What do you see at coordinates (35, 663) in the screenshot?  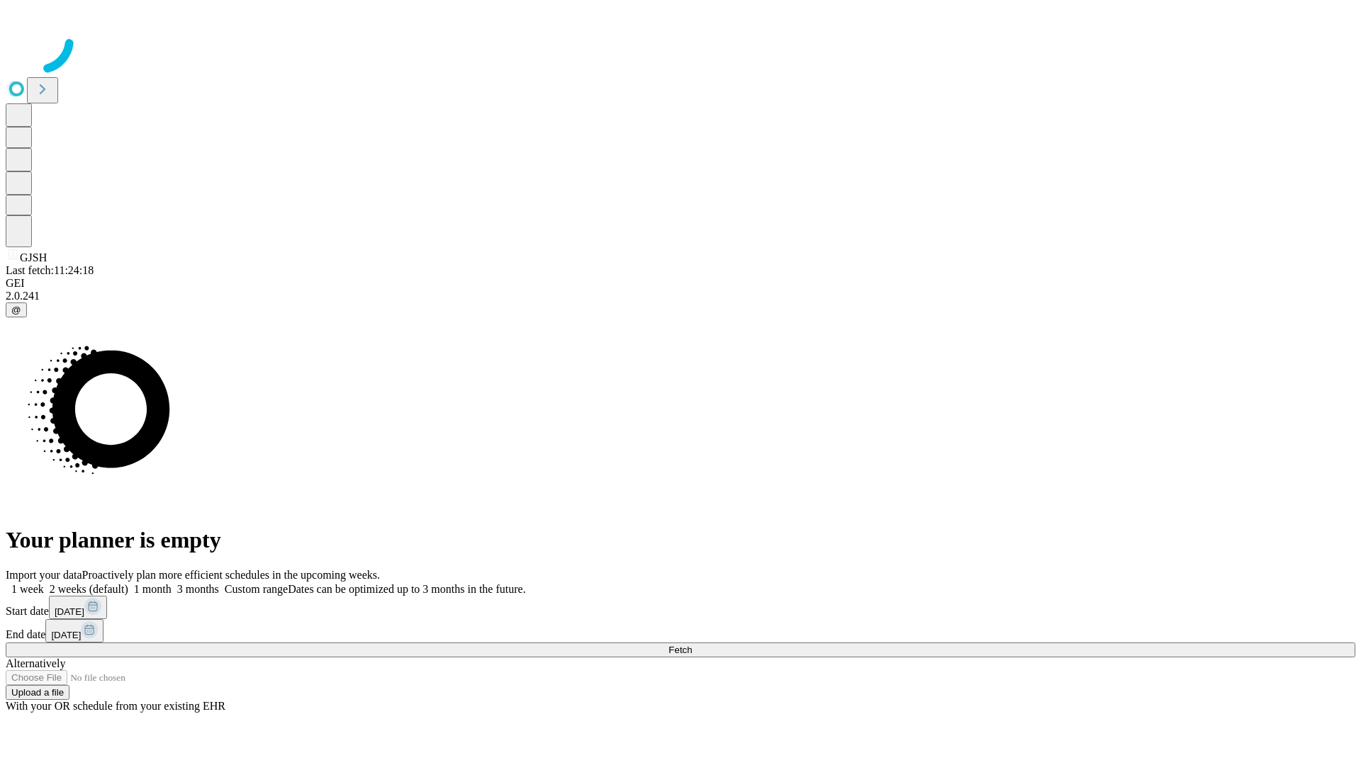 I see `span: Alternatively` at bounding box center [35, 663].